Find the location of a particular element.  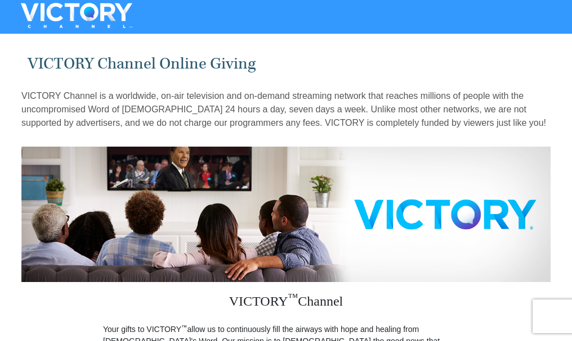

img: VICTORYTHON - VICTORY Channel is located at coordinates (77, 15).